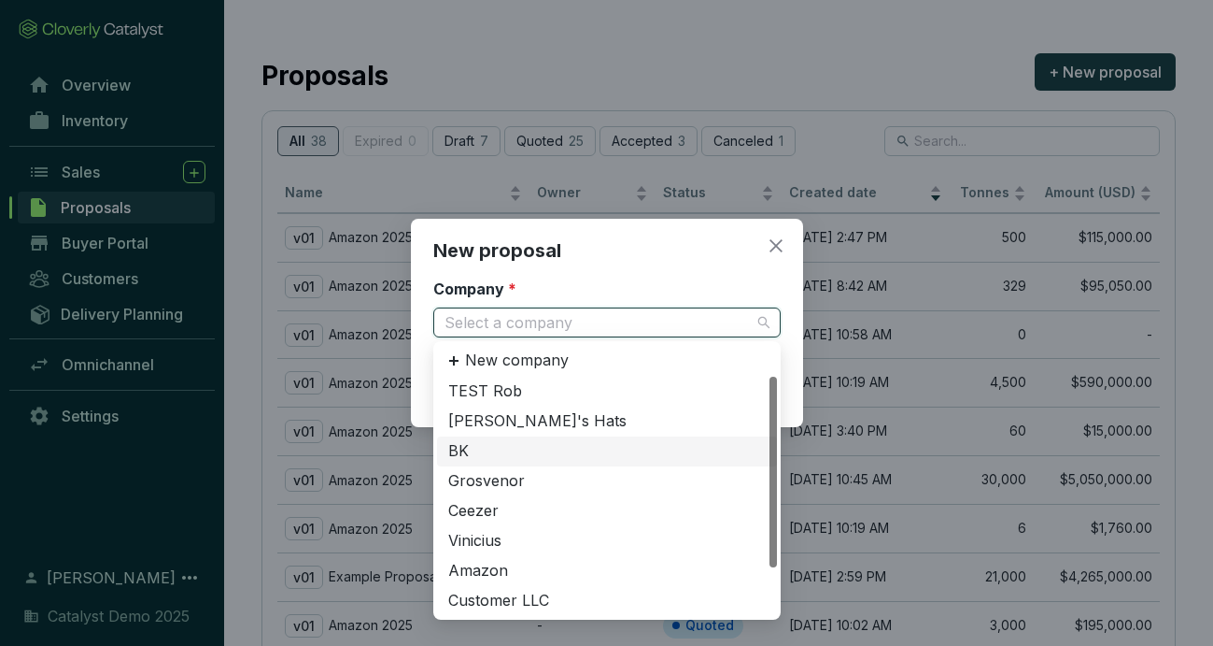 The height and width of the screenshot is (646, 1213). What do you see at coordinates (607, 511) in the screenshot?
I see `div: Ceezer` at bounding box center [607, 511].